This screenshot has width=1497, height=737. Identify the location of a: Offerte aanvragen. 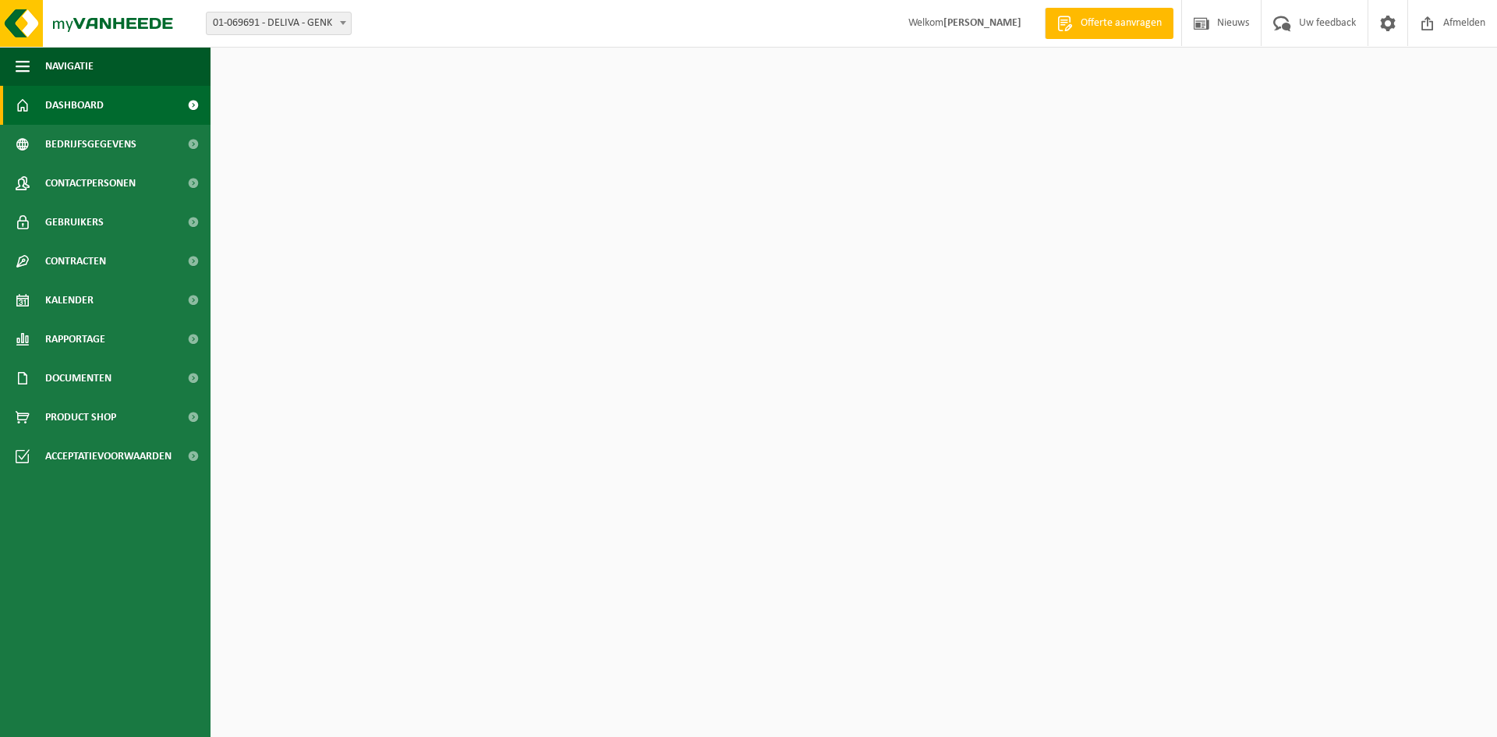
(1109, 23).